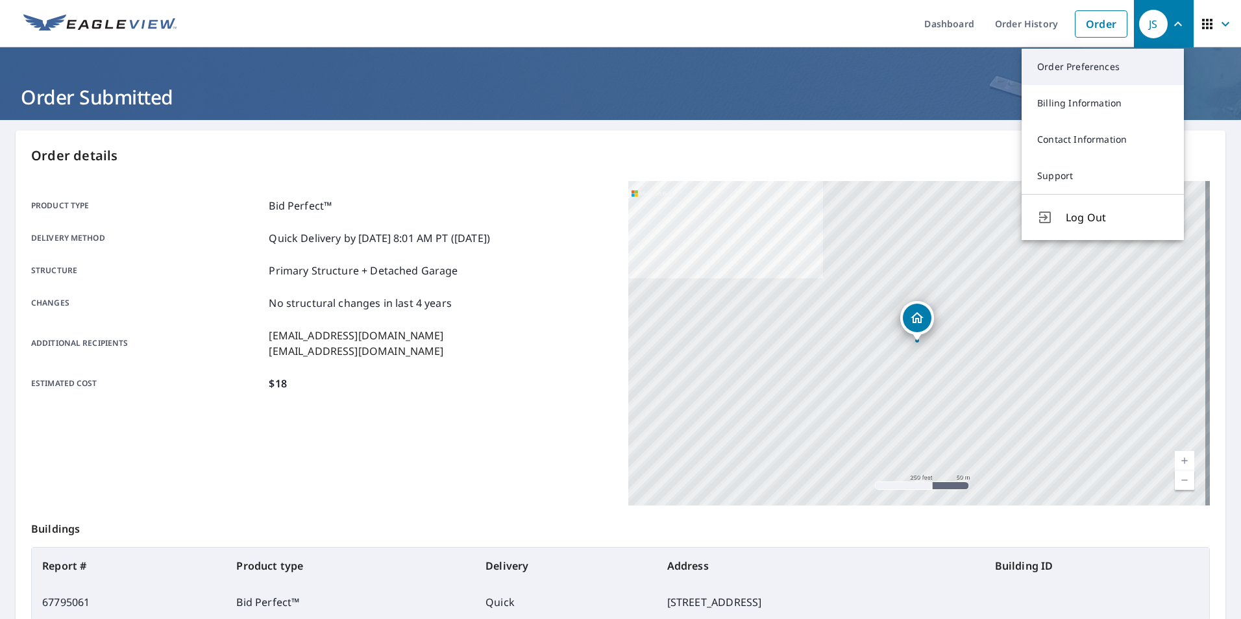 This screenshot has width=1241, height=619. What do you see at coordinates (620, 156) in the screenshot?
I see `p: Order details` at bounding box center [620, 156].